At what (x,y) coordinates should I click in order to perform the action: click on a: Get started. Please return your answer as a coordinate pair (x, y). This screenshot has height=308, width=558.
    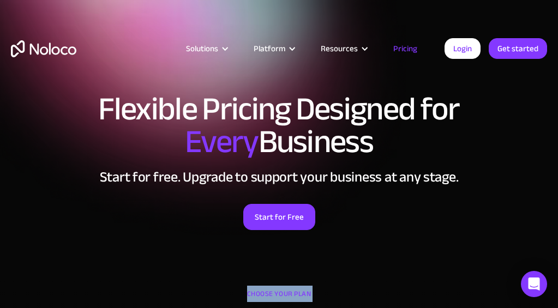
    Looking at the image, I should click on (518, 49).